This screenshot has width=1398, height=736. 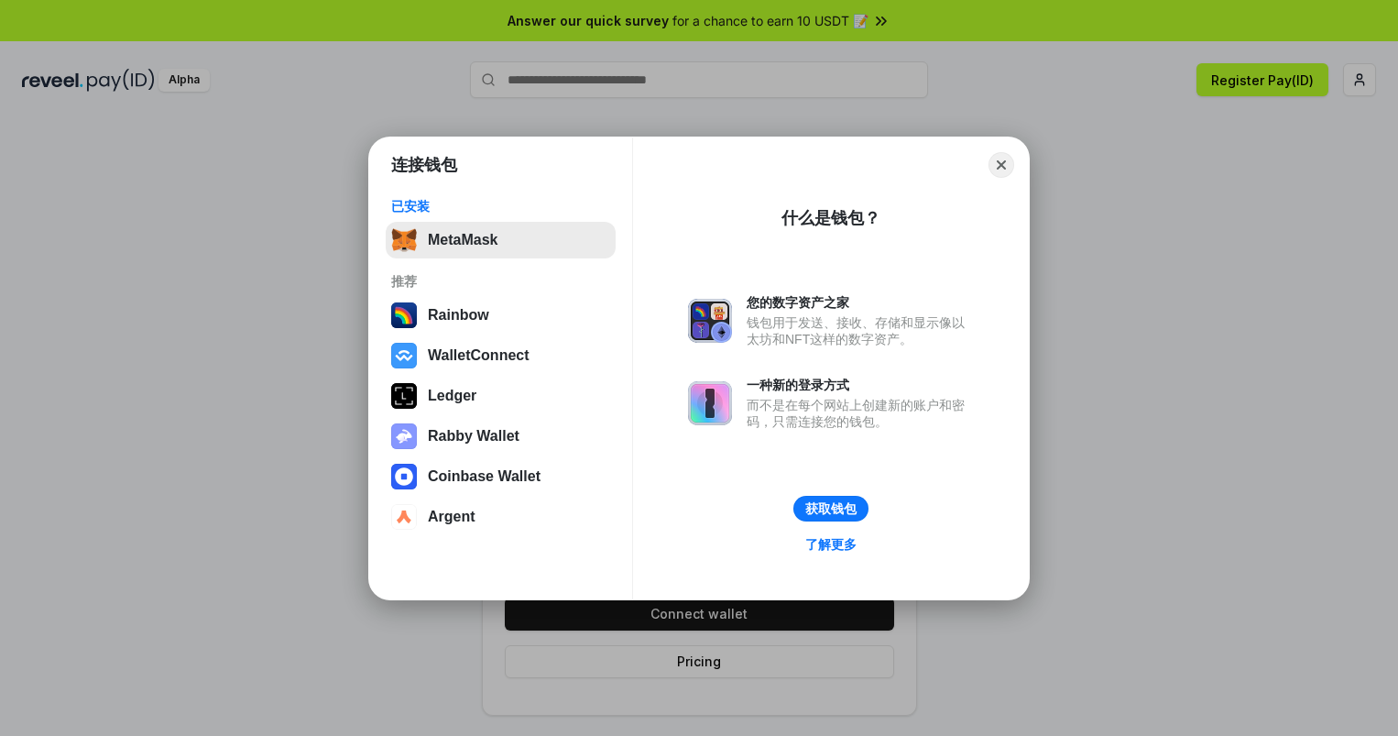 I want to click on img: svg+xml,%3Csvg%20width%3D%22120%22%20height%3D%22120%22%20viewBox%3D%220%200%20120%20120%22%20fil..., so click(x=404, y=315).